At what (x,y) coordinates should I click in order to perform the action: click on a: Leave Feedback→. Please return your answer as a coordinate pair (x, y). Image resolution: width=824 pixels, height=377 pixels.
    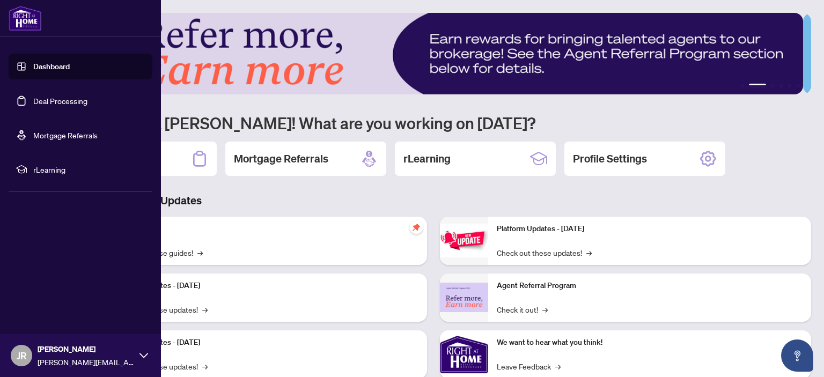
    Looking at the image, I should click on (528, 366).